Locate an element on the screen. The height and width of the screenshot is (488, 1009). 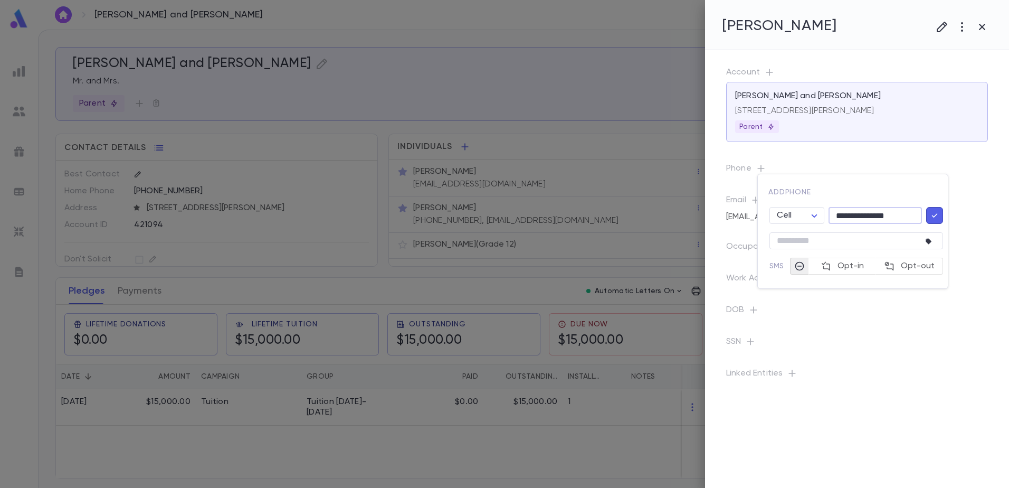
span: Opt-in is located at coordinates (851, 266).